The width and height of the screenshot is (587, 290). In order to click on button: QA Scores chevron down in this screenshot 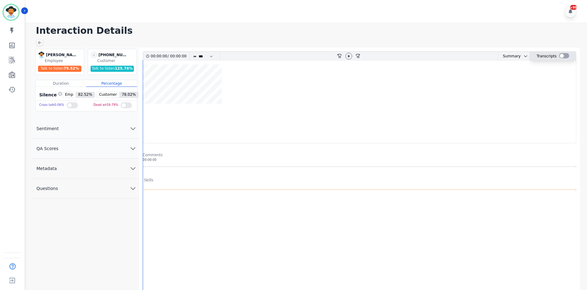, I will do `click(85, 149)`.